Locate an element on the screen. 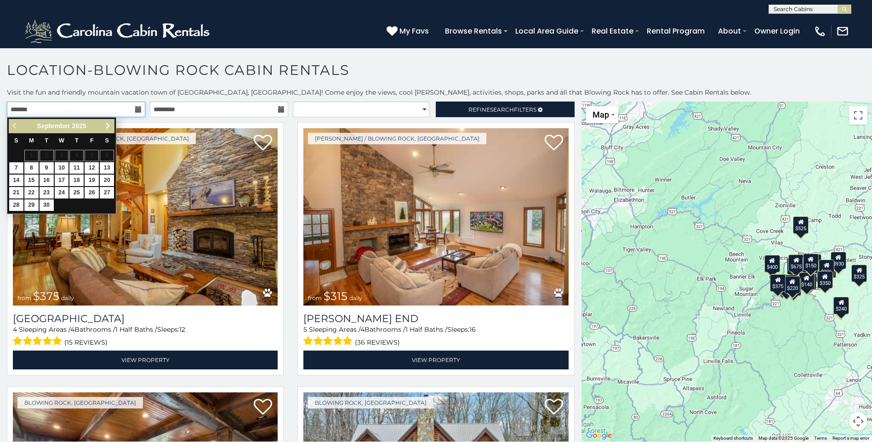 This screenshot has width=872, height=442. a: 17 is located at coordinates (62, 180).